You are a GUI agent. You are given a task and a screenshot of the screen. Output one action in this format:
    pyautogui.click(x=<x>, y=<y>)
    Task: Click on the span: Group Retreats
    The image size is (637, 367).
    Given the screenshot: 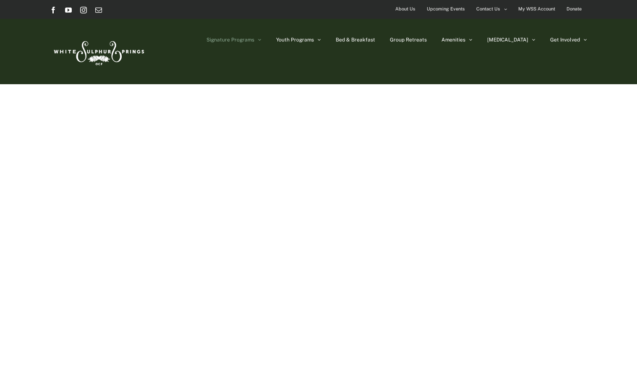 What is the action you would take?
    pyautogui.click(x=408, y=40)
    